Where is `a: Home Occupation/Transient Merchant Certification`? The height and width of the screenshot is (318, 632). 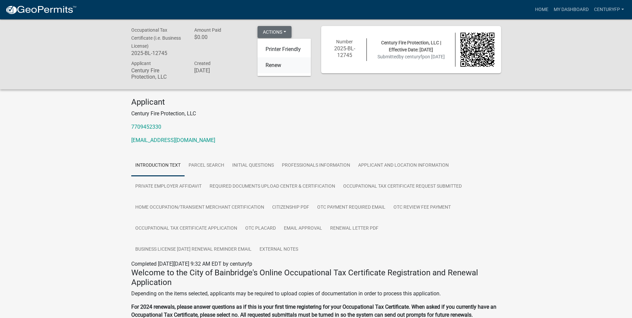
a: Home Occupation/Transient Merchant Certification is located at coordinates (199, 207).